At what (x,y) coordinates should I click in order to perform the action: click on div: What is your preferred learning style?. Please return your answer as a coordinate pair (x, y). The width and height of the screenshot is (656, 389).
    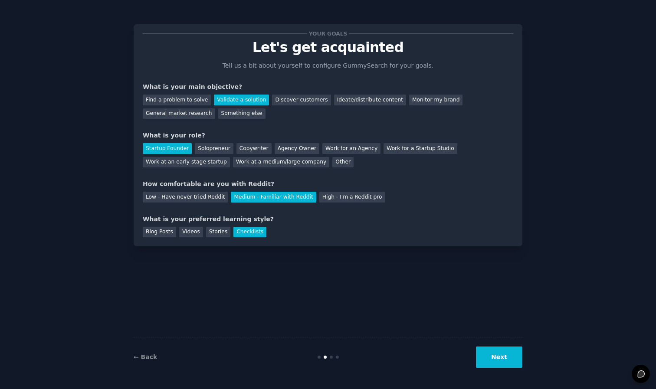
    Looking at the image, I should click on (328, 219).